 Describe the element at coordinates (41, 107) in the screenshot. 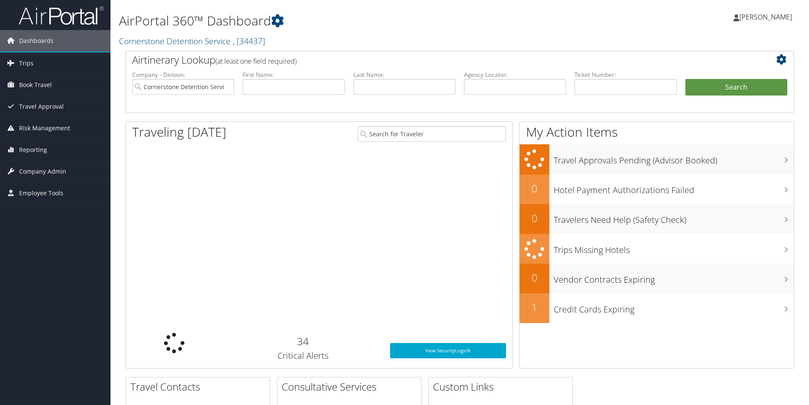

I see `span: Travel Approval` at that location.